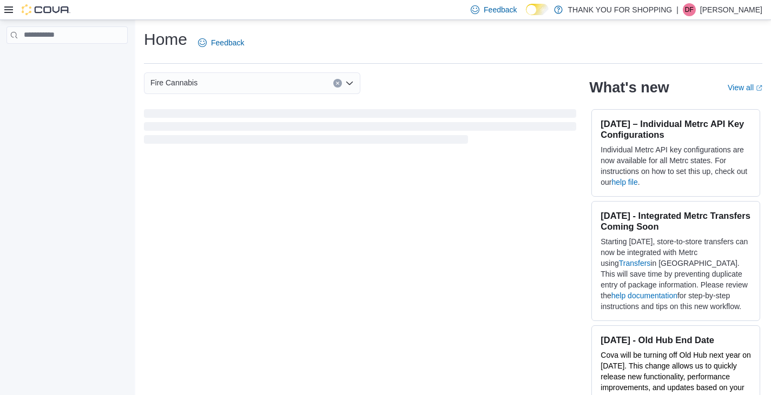 The image size is (771, 395). What do you see at coordinates (349, 83) in the screenshot?
I see `button: Open list of options` at bounding box center [349, 83].